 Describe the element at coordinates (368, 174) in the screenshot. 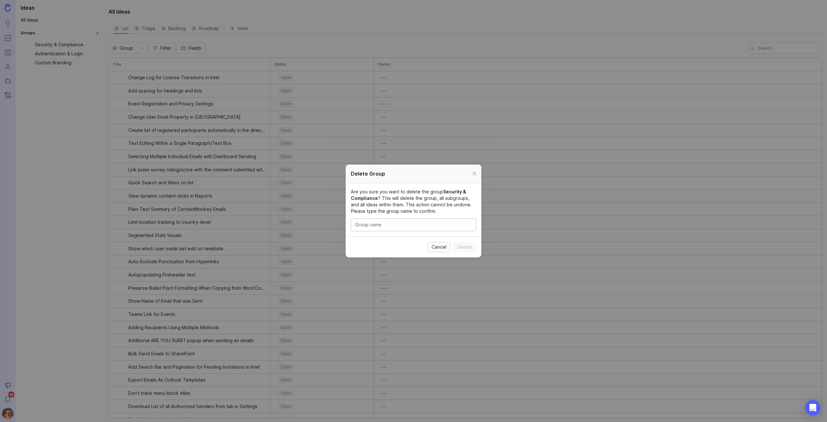

I see `h1: Delete Group` at that location.